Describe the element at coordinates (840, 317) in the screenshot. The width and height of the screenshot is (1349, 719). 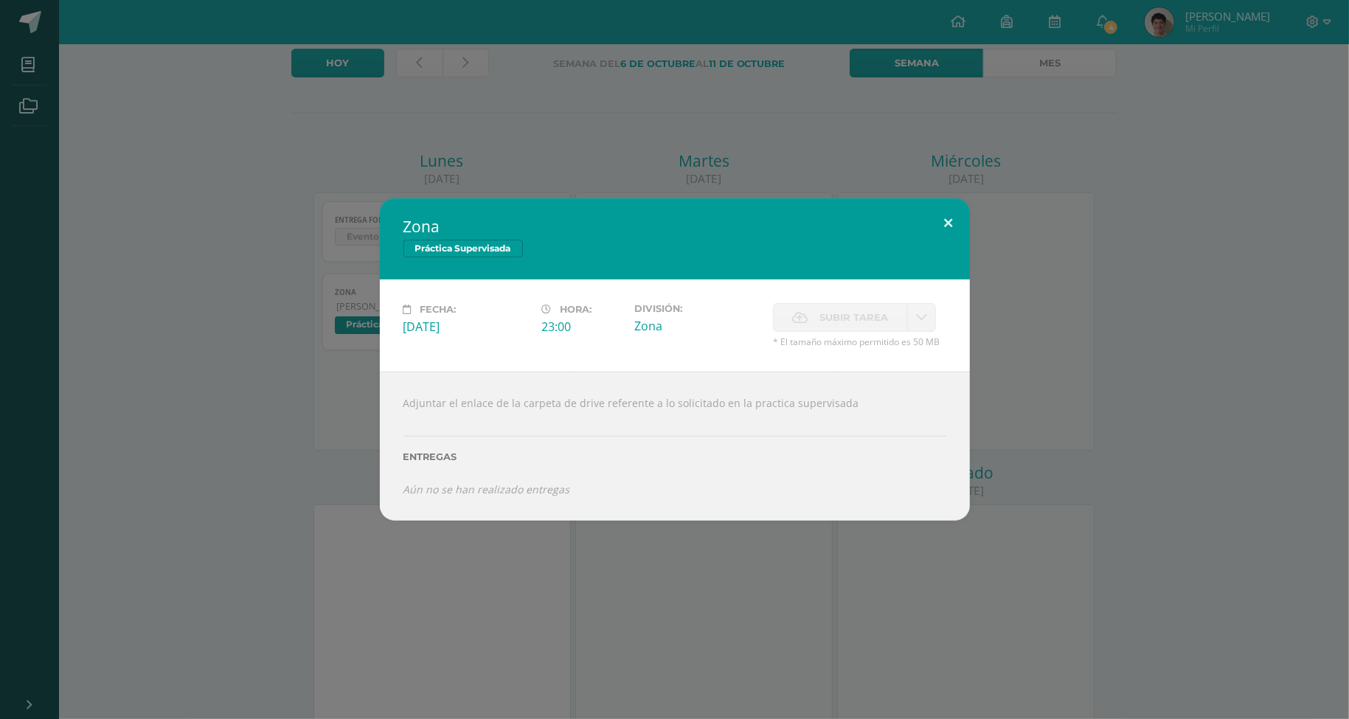
I see `label: La fecha de entrega ha expirado` at that location.